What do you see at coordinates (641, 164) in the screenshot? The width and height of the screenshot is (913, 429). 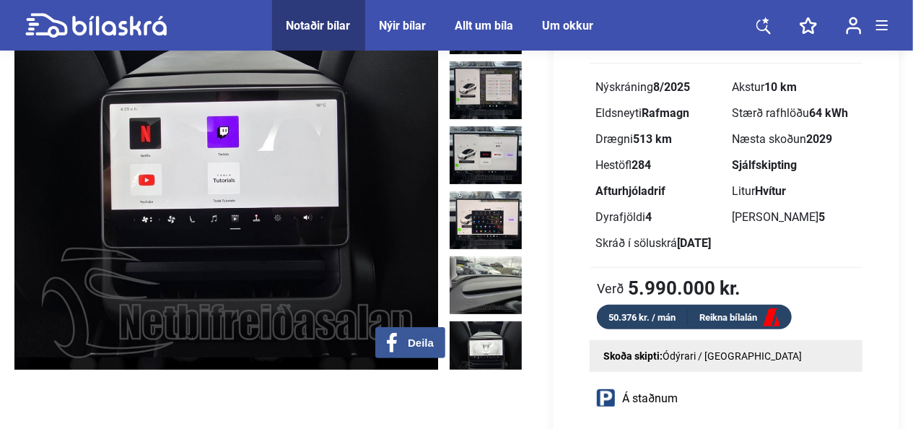 I see `b: 284` at bounding box center [641, 164].